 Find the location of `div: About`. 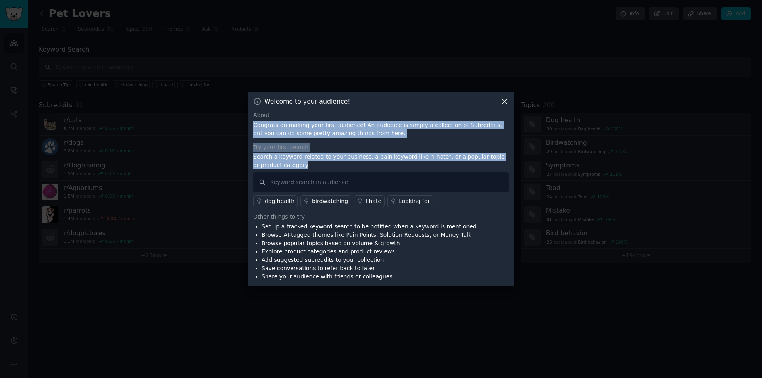

div: About is located at coordinates (381, 115).